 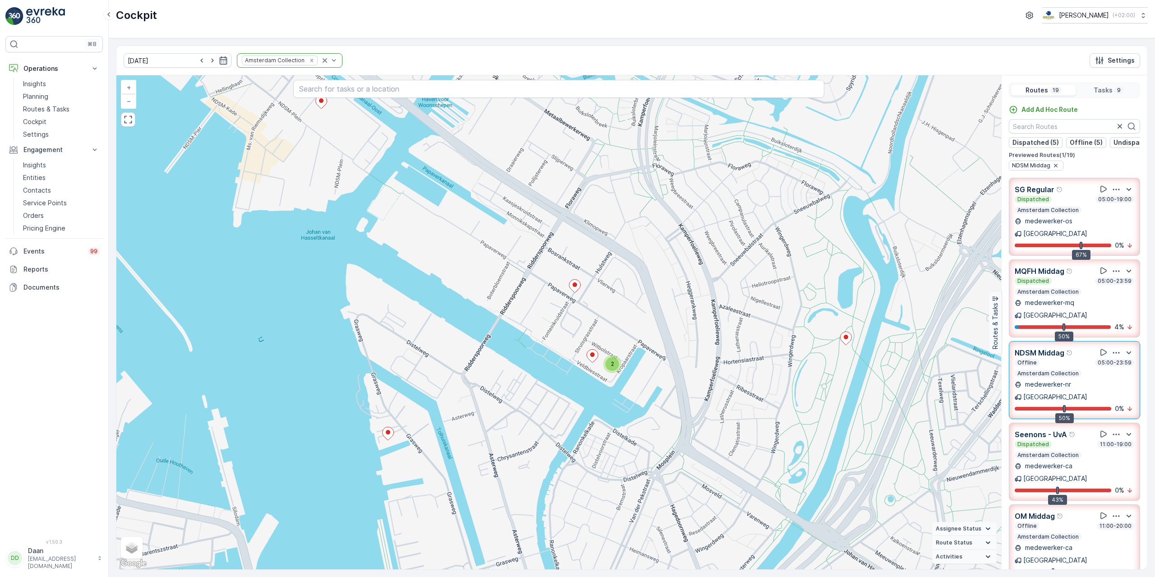 What do you see at coordinates (958, 529) in the screenshot?
I see `span: Assignee Status` at bounding box center [958, 529].